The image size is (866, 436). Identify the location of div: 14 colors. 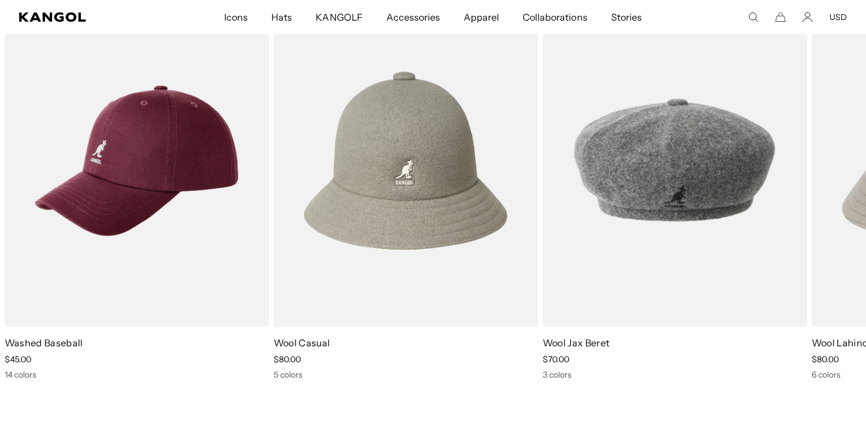
(137, 374).